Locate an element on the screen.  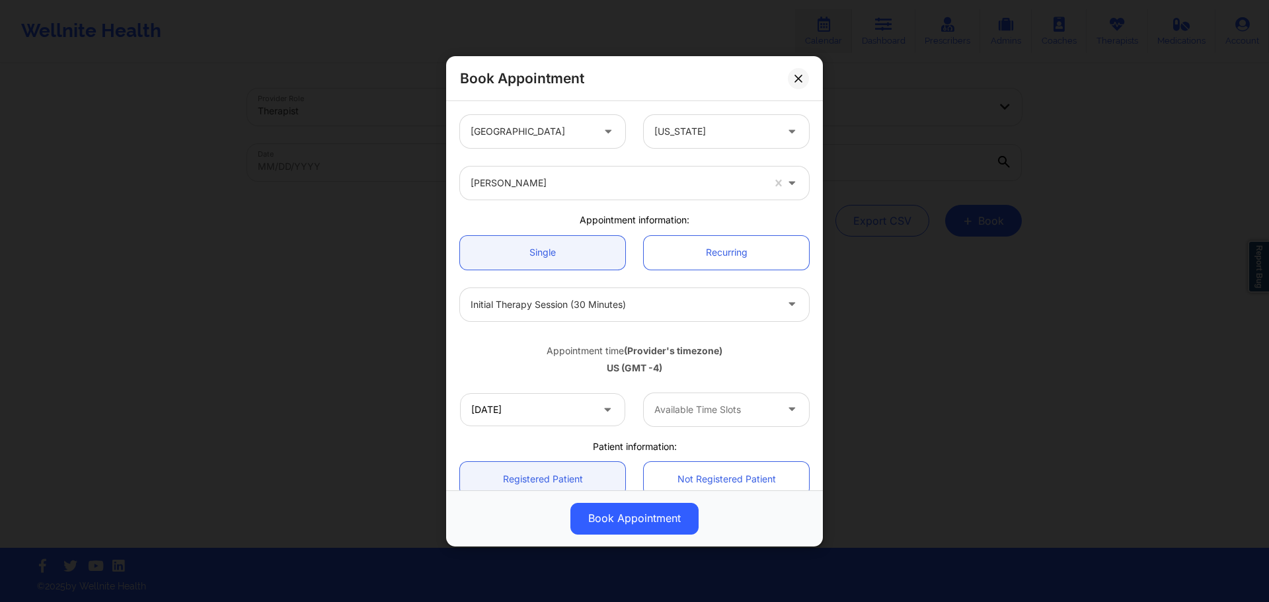
div: Appointment information: is located at coordinates (635, 220).